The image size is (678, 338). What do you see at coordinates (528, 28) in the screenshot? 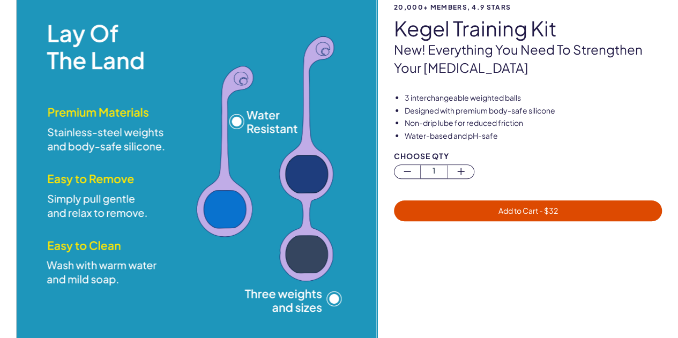
I see `h1: Kegel Training Kit` at bounding box center [528, 28].